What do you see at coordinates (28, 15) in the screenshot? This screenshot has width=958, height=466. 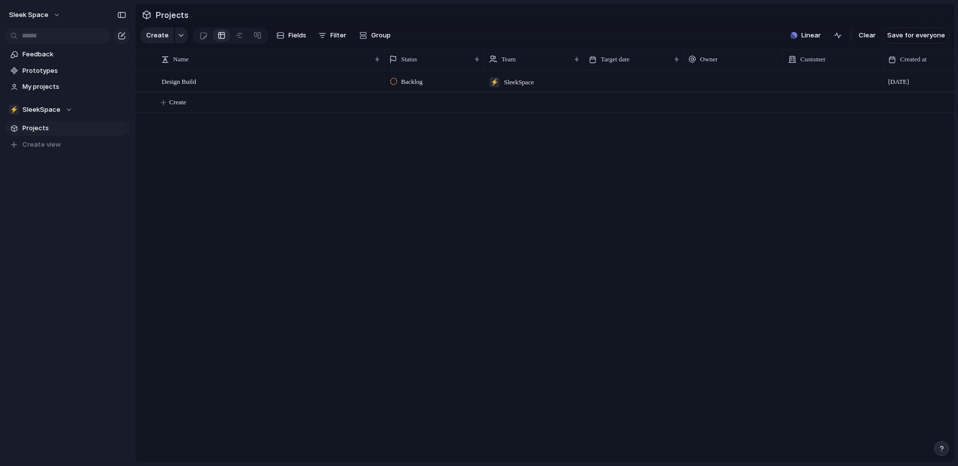 I see `span: Sleek Space` at bounding box center [28, 15].